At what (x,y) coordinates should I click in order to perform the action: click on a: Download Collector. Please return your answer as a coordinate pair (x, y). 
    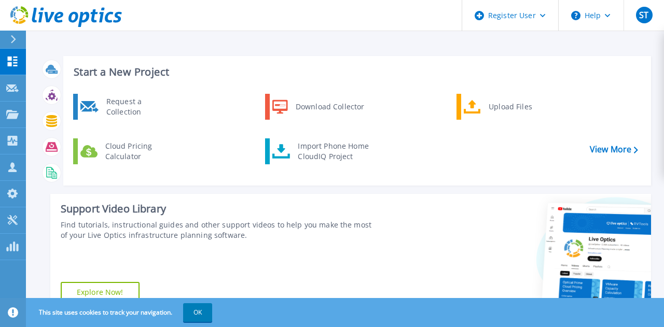
    Looking at the image, I should click on (318, 107).